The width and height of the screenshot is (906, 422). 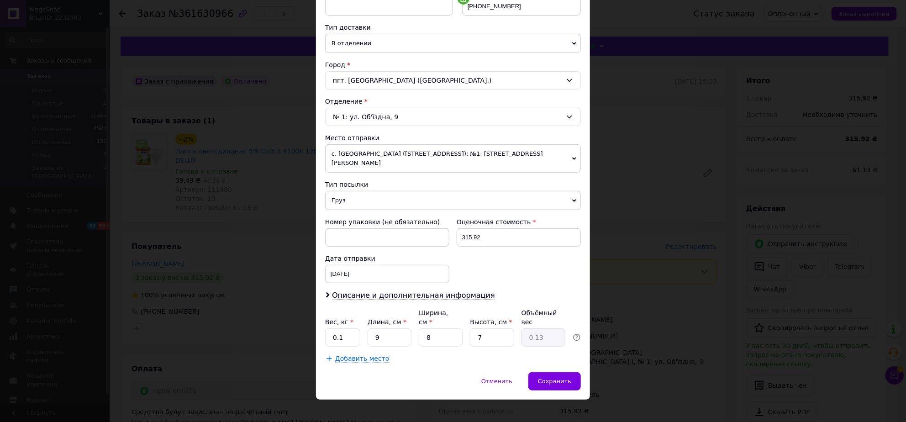 What do you see at coordinates (387, 258) in the screenshot?
I see `div: Дата отправки` at bounding box center [387, 258].